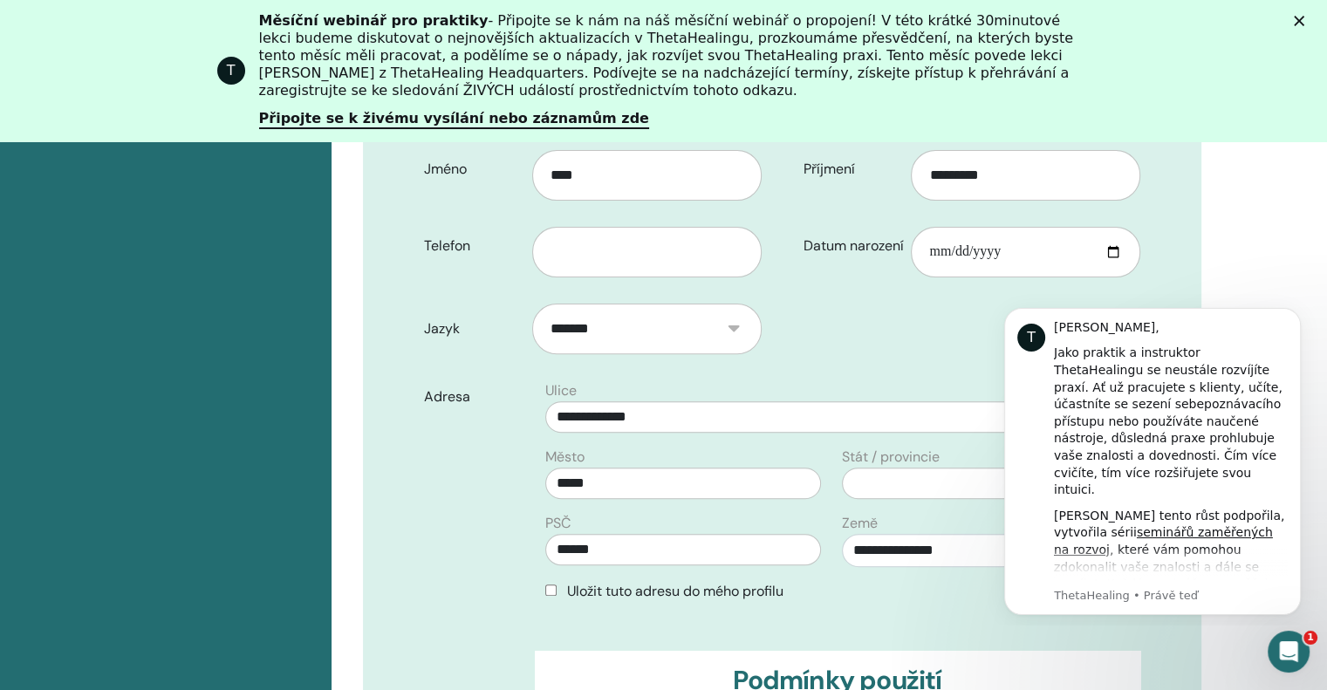 This screenshot has height=690, width=1327. I want to click on font: Adresa, so click(447, 396).